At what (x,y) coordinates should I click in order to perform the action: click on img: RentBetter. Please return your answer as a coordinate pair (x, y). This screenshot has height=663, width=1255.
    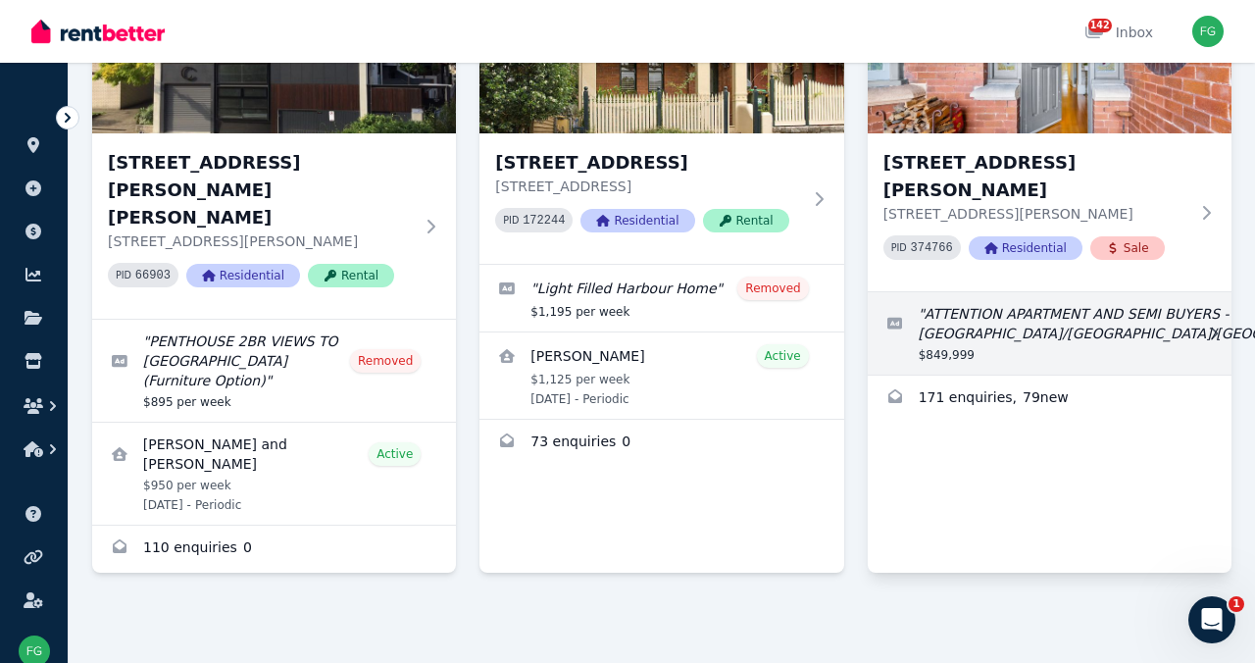
    Looking at the image, I should click on (98, 31).